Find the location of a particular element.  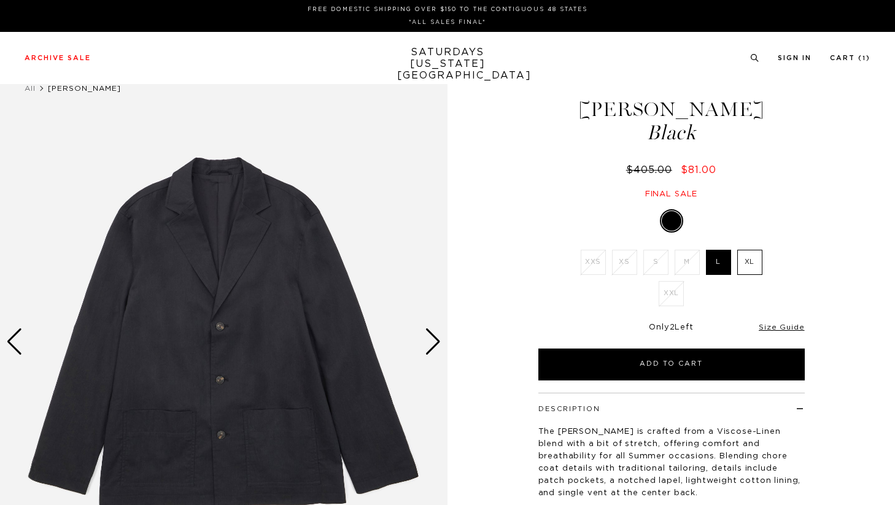

button: Add to Cart is located at coordinates (672, 365).